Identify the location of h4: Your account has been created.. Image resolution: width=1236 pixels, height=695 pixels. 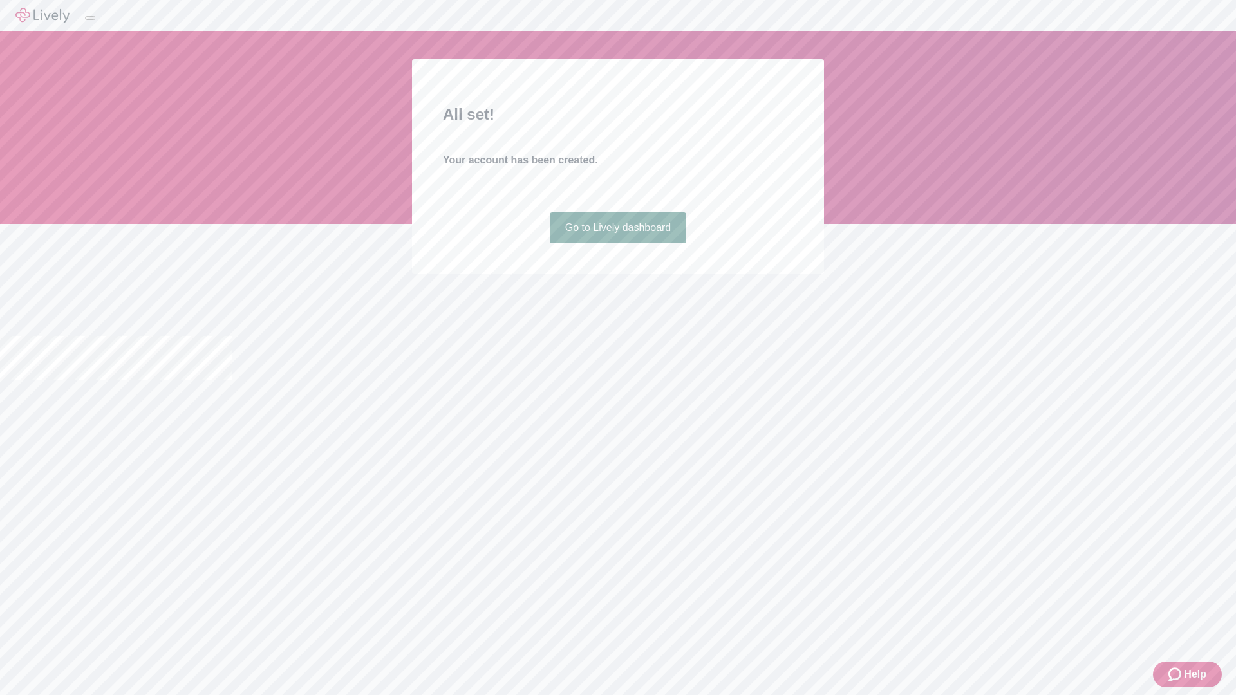
(618, 160).